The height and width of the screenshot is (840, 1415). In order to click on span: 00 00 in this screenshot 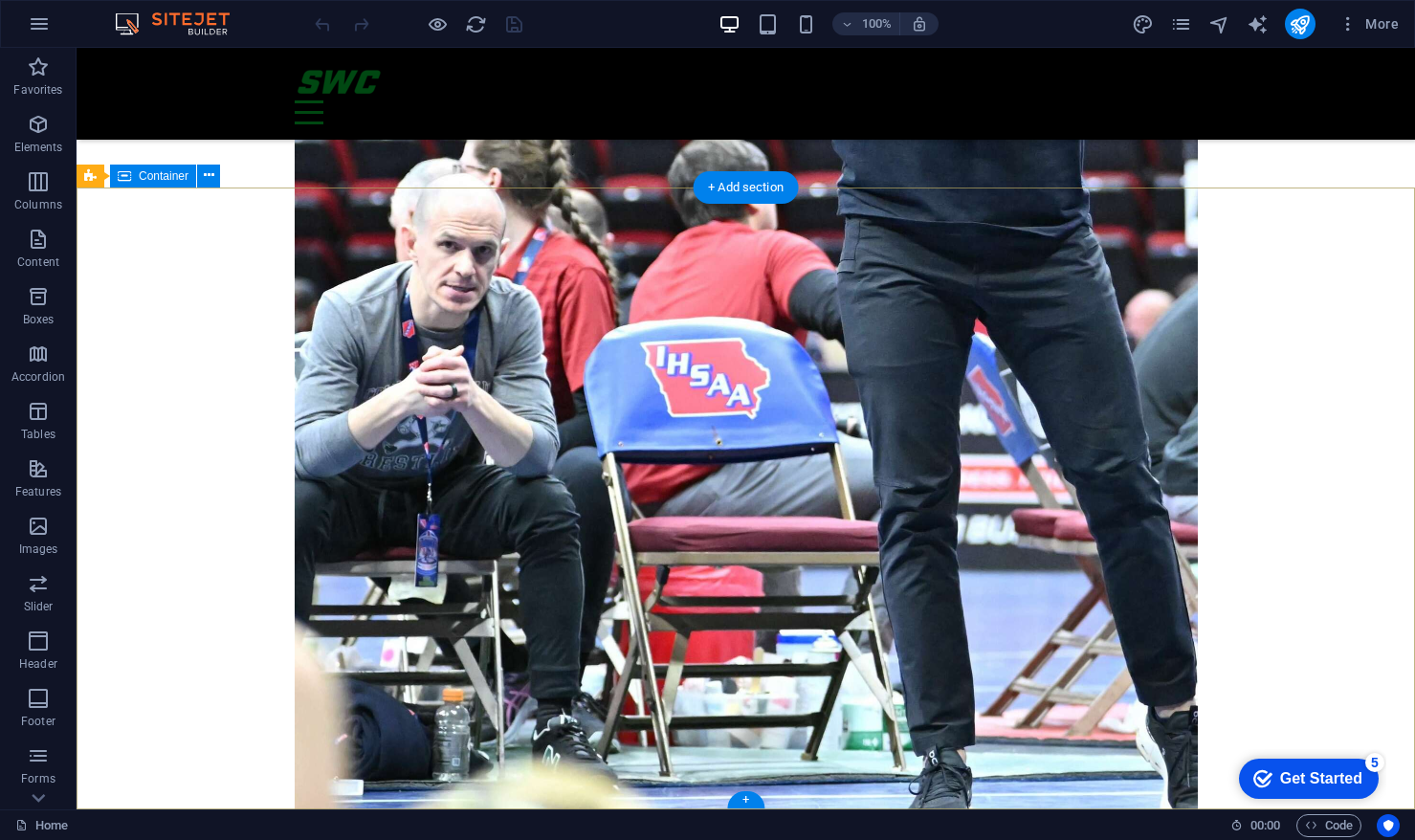, I will do `click(1264, 825)`.